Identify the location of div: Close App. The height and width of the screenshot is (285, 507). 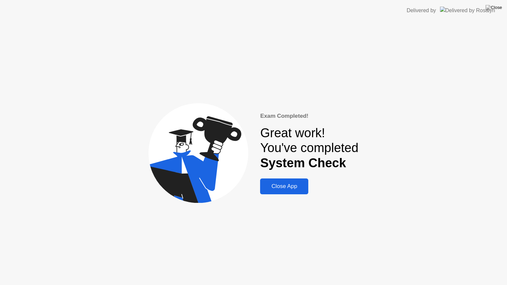
(284, 187).